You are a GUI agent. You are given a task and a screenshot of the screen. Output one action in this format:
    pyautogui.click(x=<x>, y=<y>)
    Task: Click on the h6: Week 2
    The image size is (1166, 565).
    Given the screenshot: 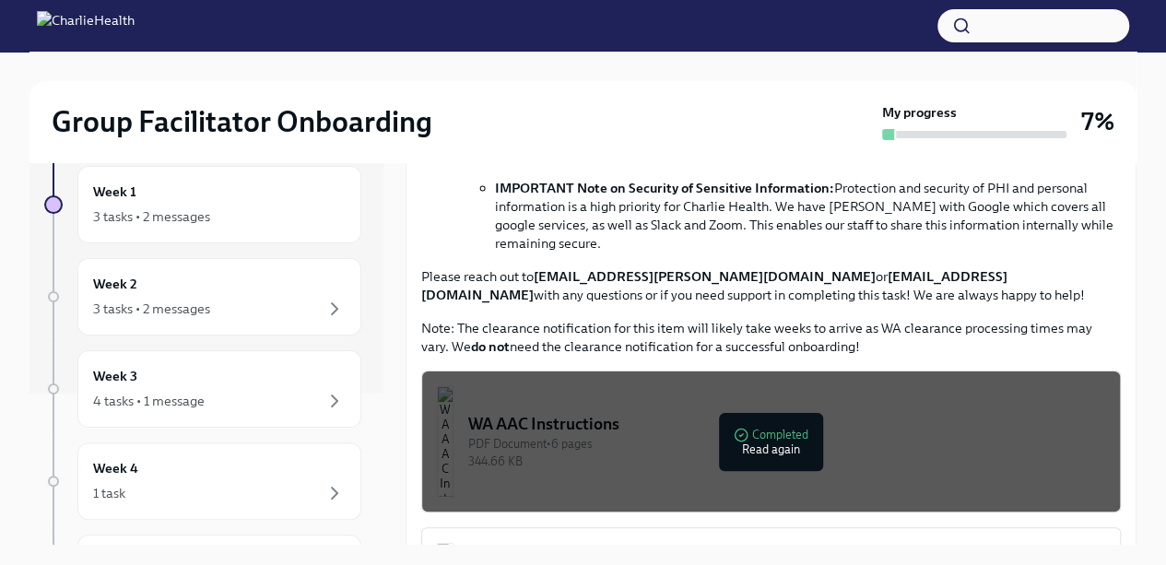 What is the action you would take?
    pyautogui.click(x=115, y=284)
    